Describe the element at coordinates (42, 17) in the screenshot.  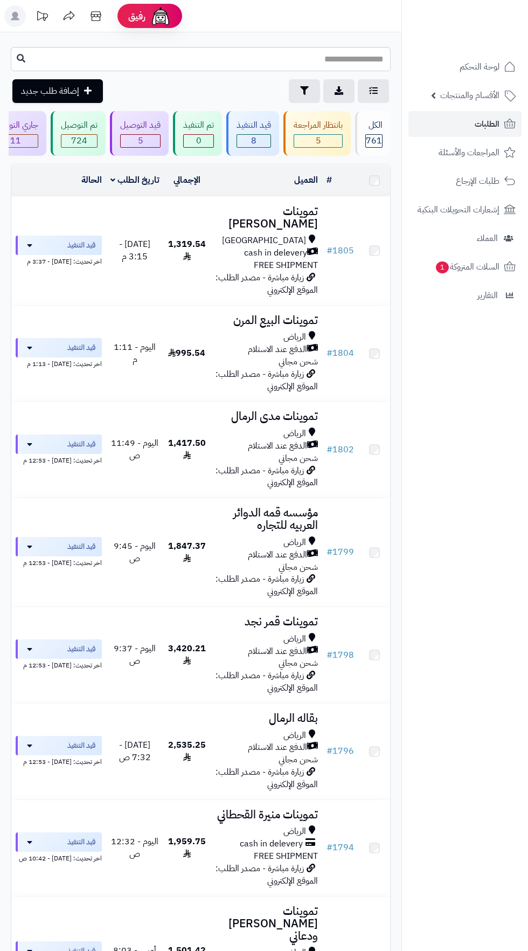
I see `a: تحديثات المنصة` at that location.